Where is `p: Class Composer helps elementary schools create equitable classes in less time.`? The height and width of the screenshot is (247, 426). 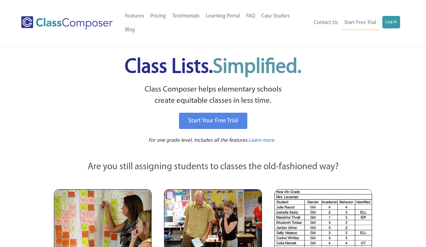
p: Class Composer helps elementary schools create equitable classes in less time. is located at coordinates (213, 95).